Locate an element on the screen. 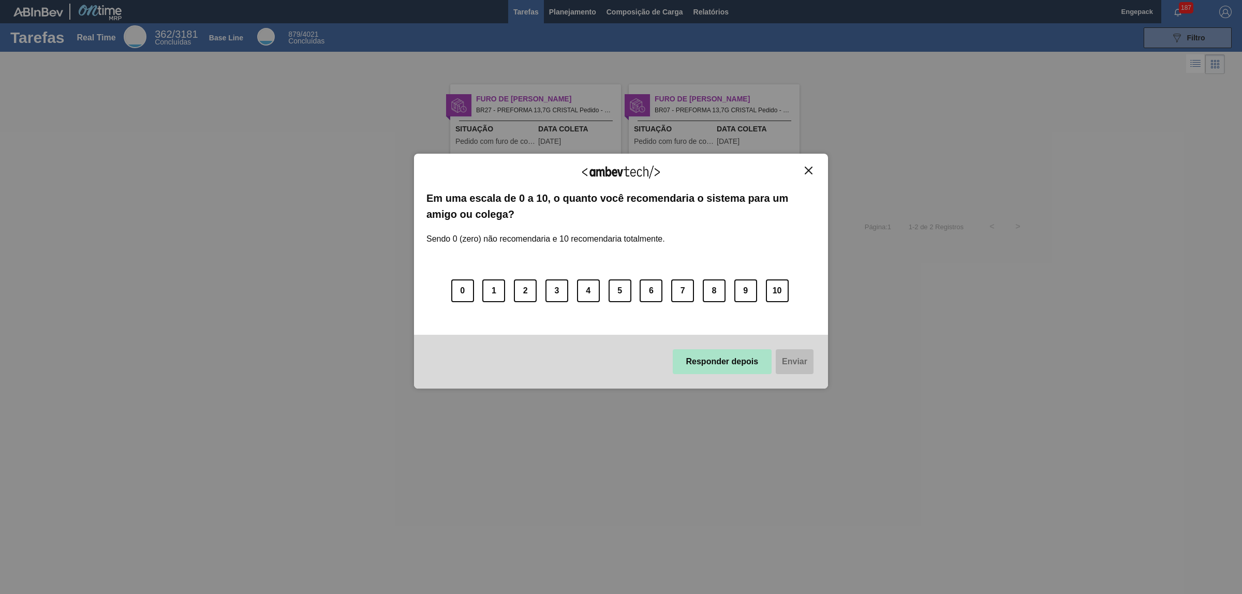 The image size is (1242, 594). button: 10 is located at coordinates (778, 291).